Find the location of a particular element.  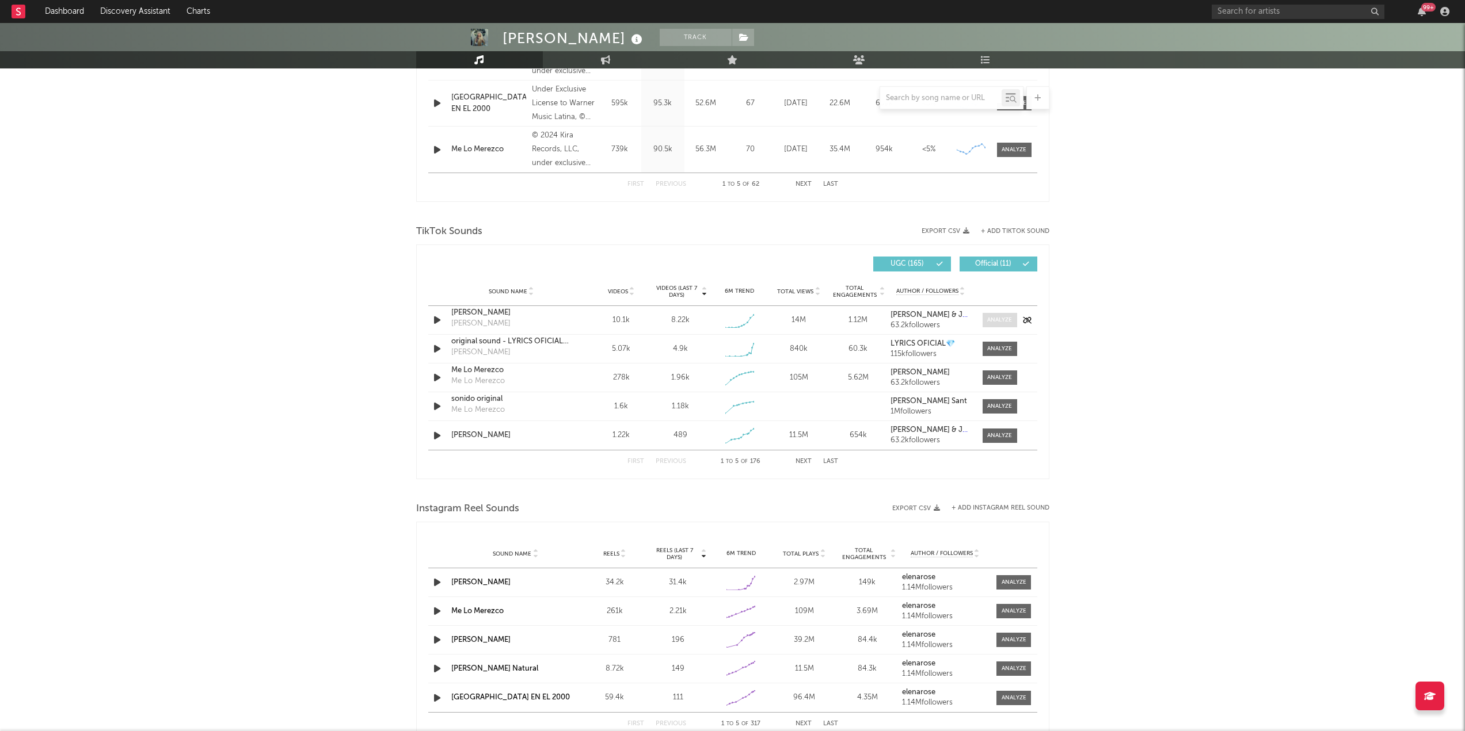

div: 115k followers is located at coordinates (930, 355).